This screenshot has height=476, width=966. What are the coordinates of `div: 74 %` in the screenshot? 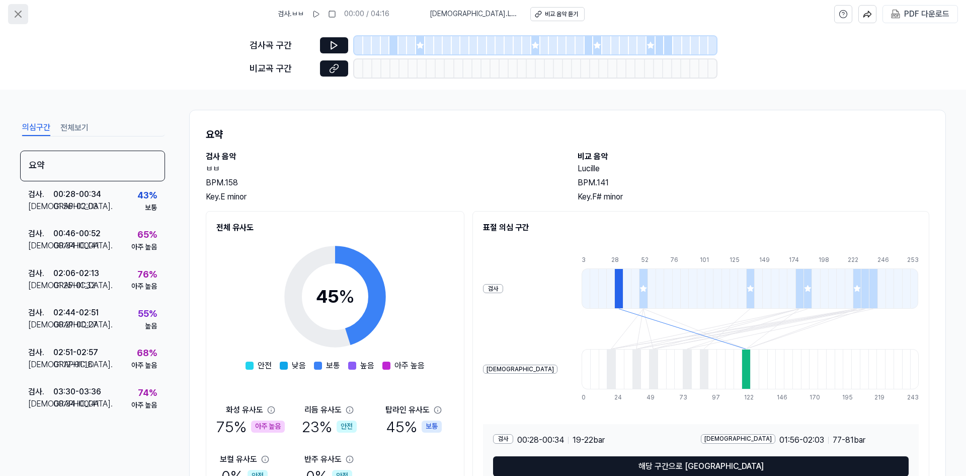 It's located at (147, 393).